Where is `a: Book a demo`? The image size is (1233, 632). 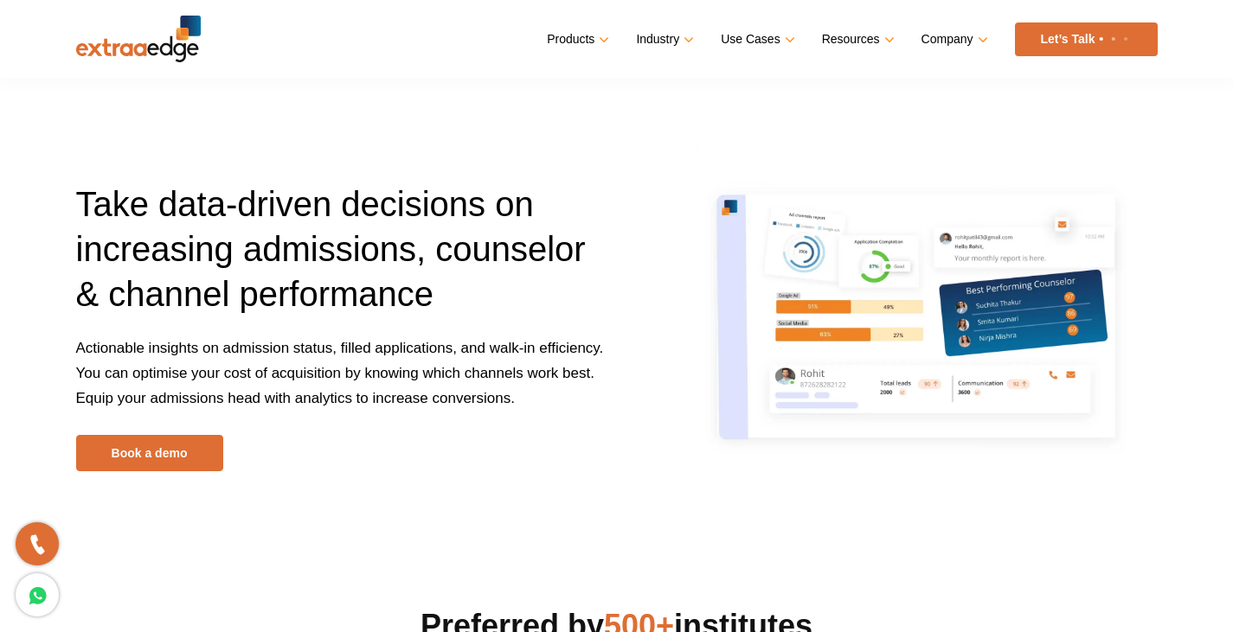
a: Book a demo is located at coordinates (150, 453).